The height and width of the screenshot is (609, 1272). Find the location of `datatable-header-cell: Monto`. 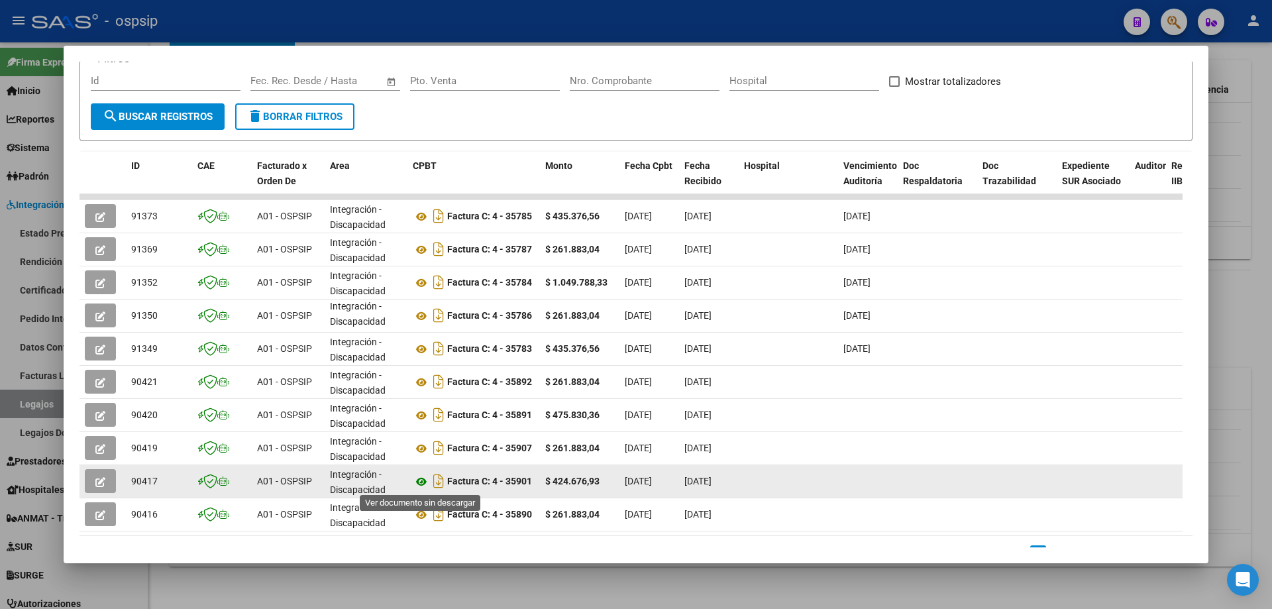

datatable-header-cell: Monto is located at coordinates (580, 181).